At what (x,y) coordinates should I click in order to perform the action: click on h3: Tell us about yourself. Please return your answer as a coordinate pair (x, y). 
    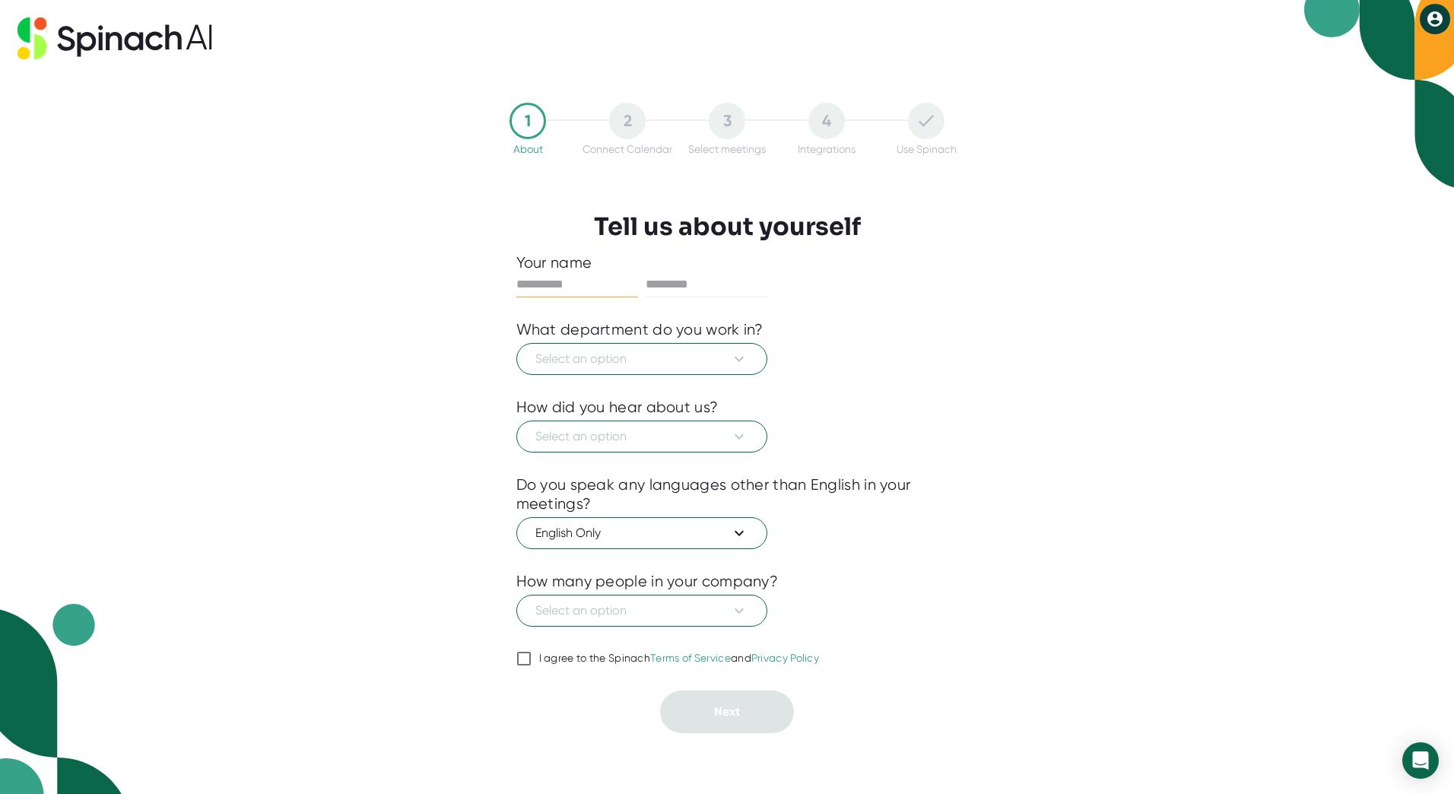
    Looking at the image, I should click on (727, 227).